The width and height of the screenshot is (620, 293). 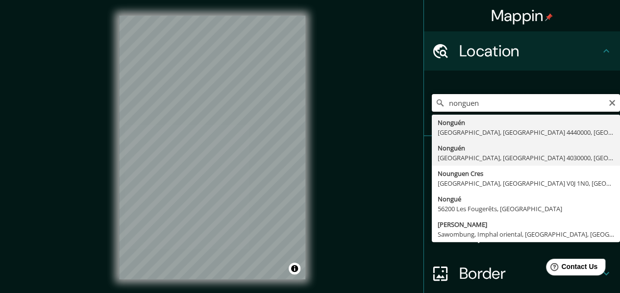 I want to click on input: Pick your city or area, so click(x=526, y=103).